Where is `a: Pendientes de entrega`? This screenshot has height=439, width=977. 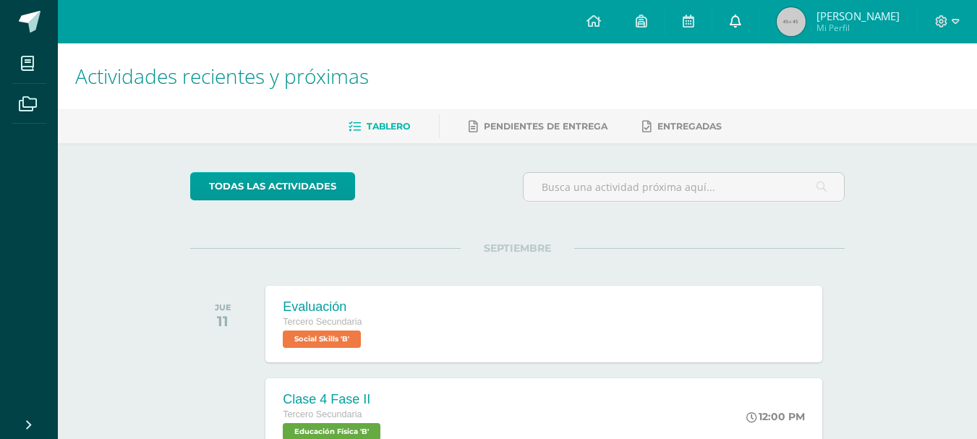
a: Pendientes de entrega is located at coordinates (538, 127).